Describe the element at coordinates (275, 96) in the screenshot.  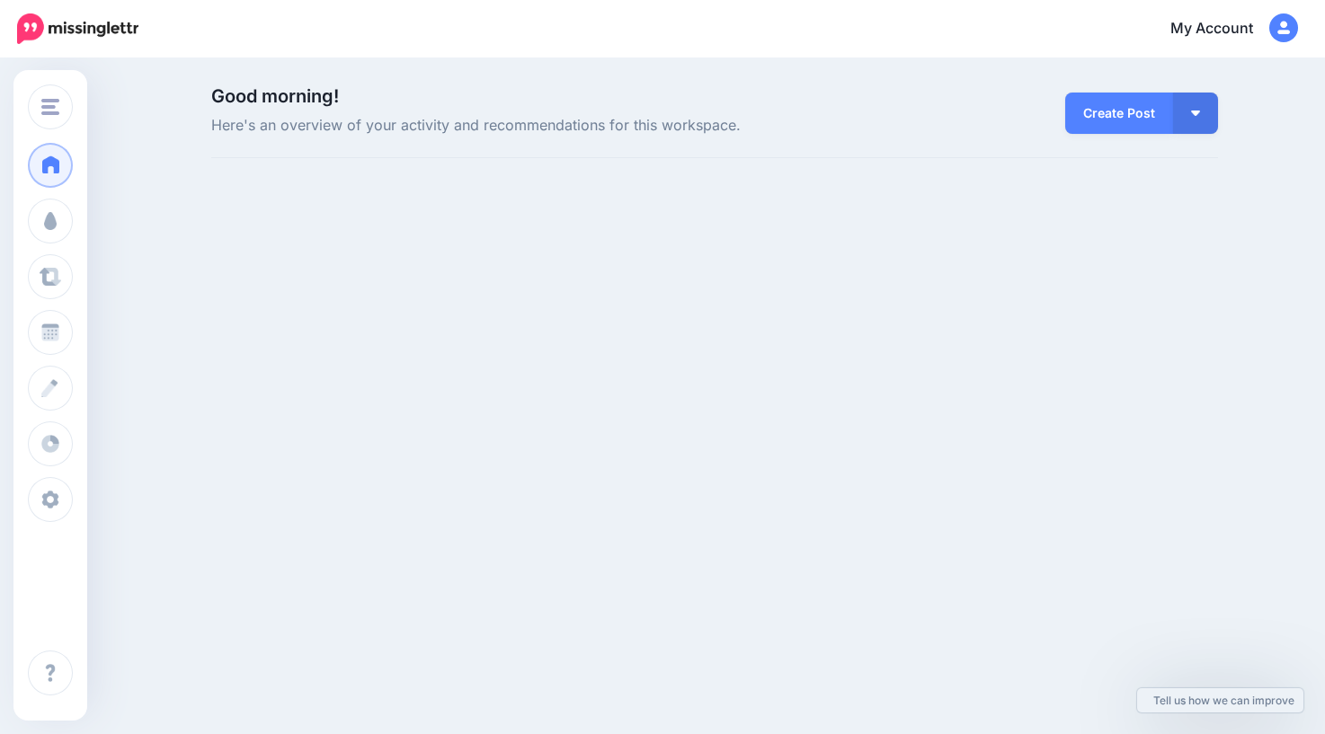
I see `span: Good morning!` at that location.